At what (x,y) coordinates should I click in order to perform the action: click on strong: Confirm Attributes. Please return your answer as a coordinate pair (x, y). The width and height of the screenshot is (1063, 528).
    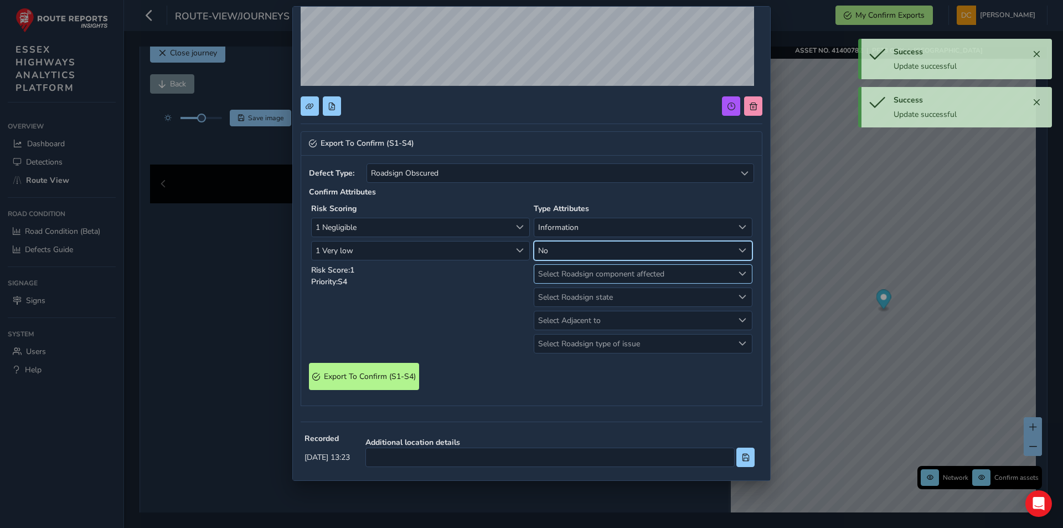
    Looking at the image, I should click on (342, 192).